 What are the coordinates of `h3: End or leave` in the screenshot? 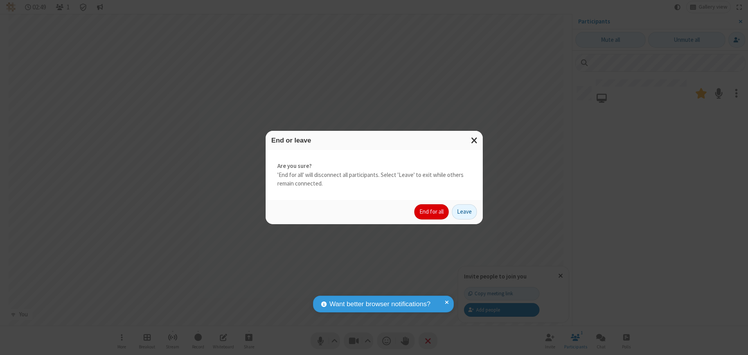 It's located at (374, 140).